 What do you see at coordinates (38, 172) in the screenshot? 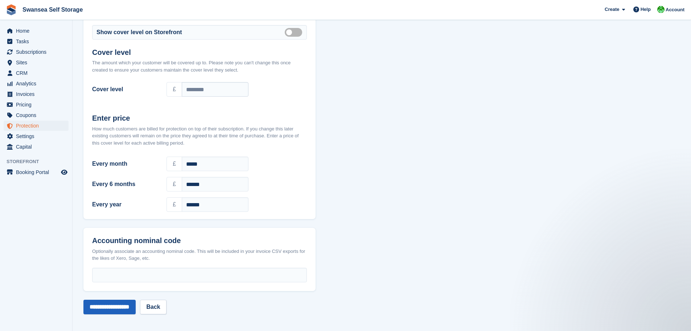
I see `span: Booking Portal` at bounding box center [38, 172].